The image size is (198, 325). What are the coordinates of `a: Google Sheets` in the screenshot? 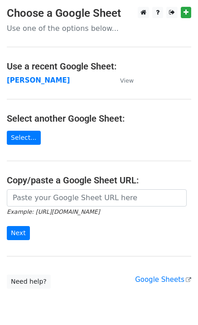 It's located at (163, 279).